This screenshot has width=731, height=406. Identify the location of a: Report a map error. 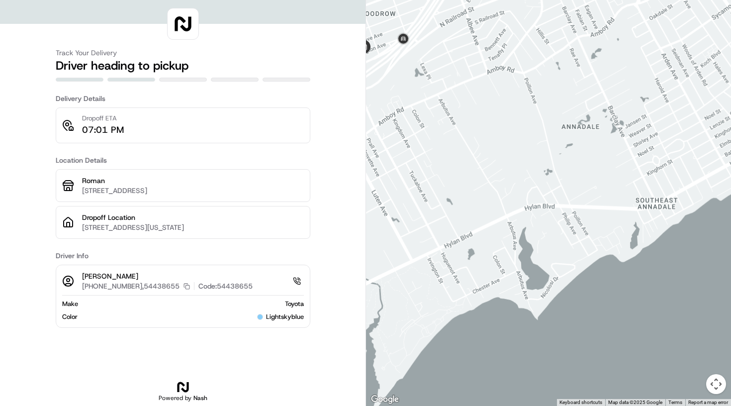
(708, 402).